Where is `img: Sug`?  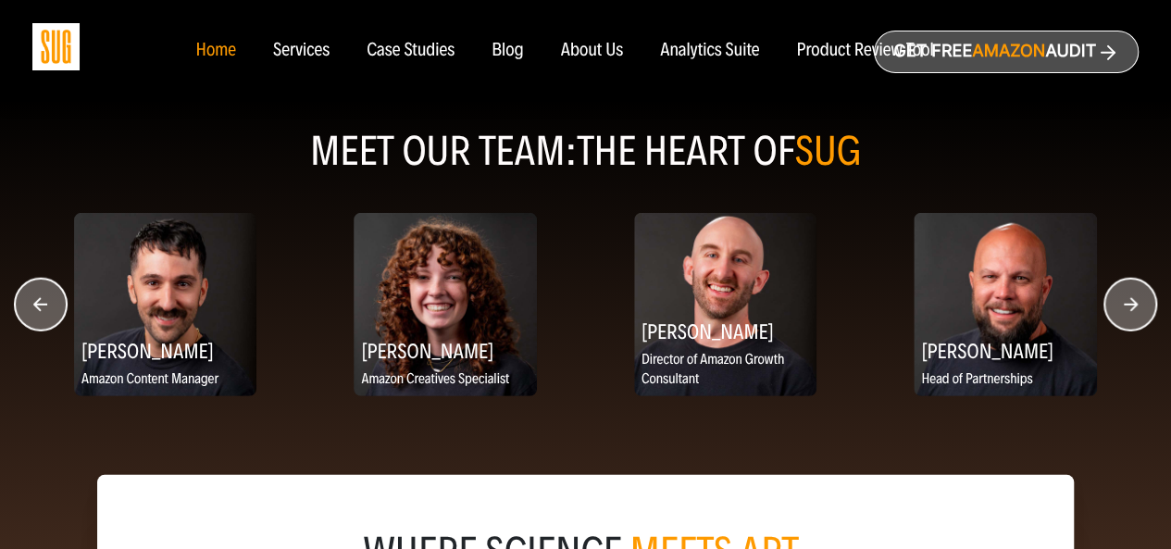
img: Sug is located at coordinates (56, 46).